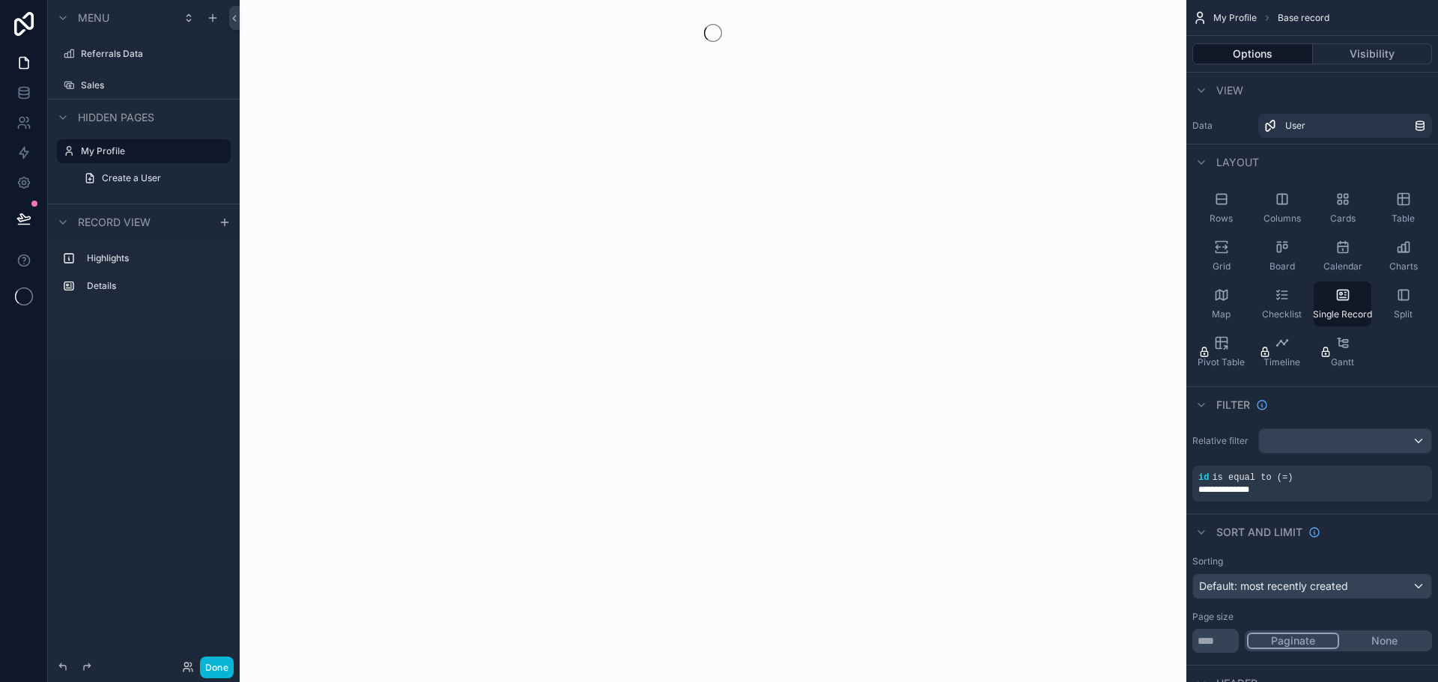 This screenshot has width=1438, height=682. I want to click on span: Map, so click(1221, 315).